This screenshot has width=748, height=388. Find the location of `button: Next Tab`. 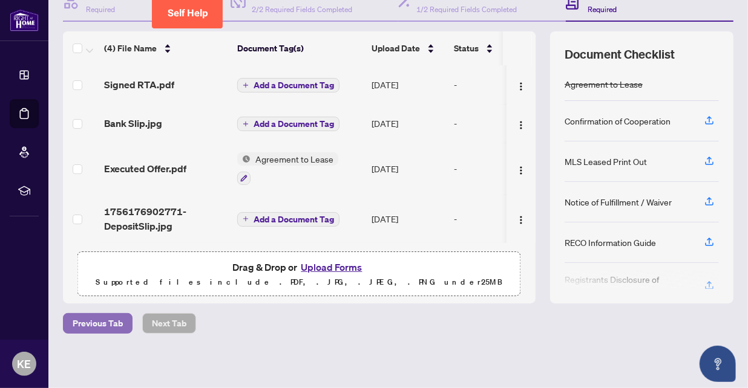

button: Next Tab is located at coordinates (169, 324).